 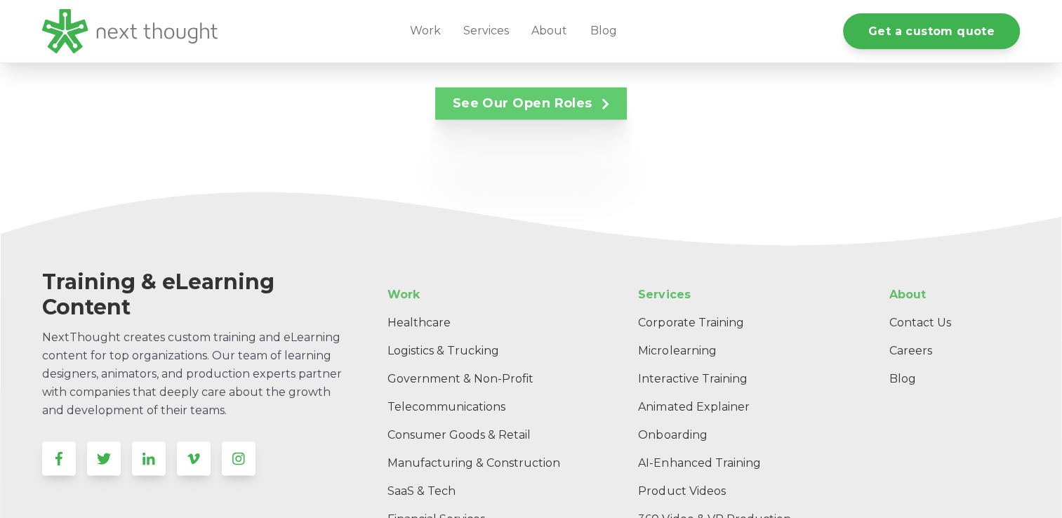 What do you see at coordinates (739, 322) in the screenshot?
I see `a: Corporate Training` at bounding box center [739, 322].